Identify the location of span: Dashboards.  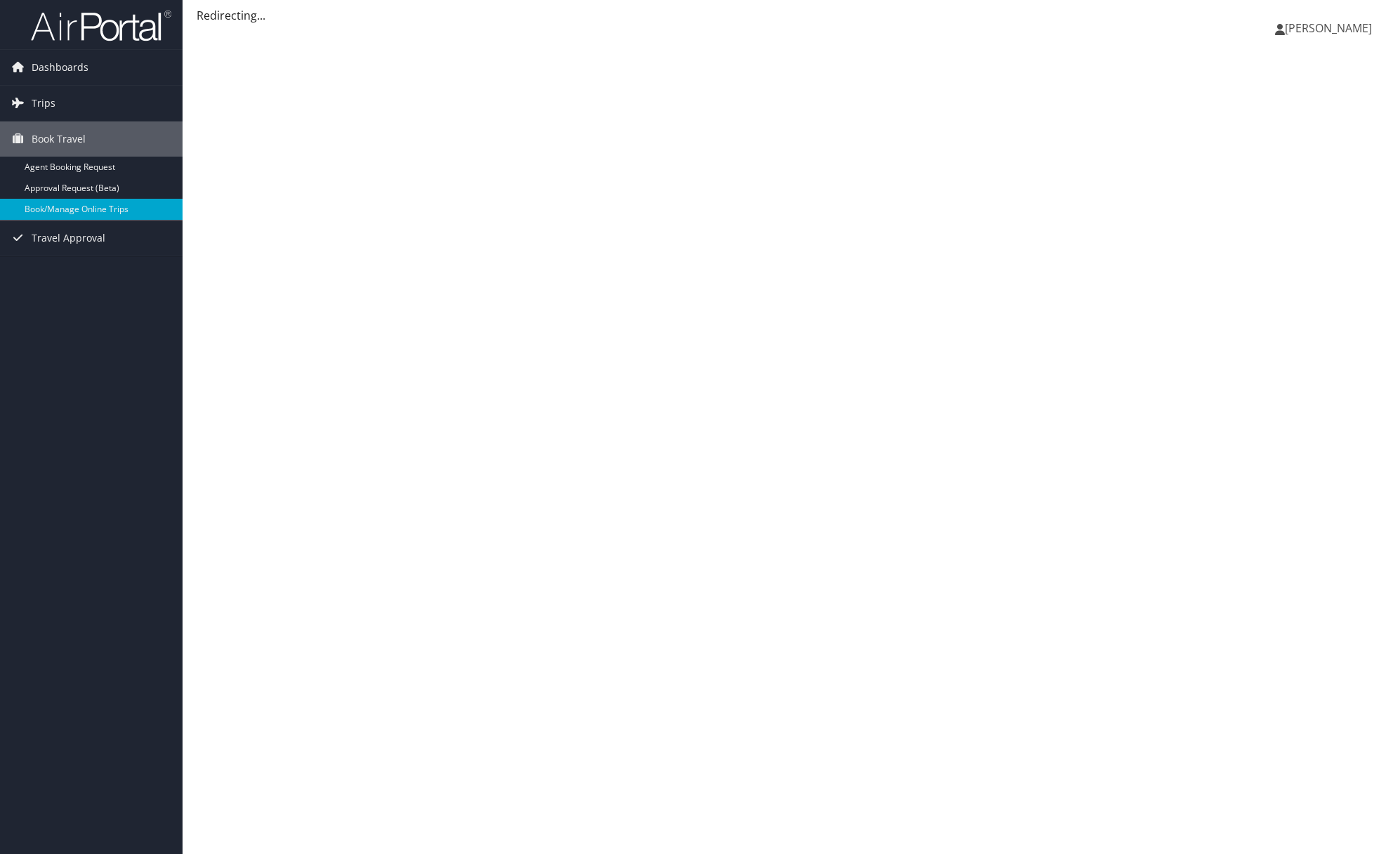
(60, 68).